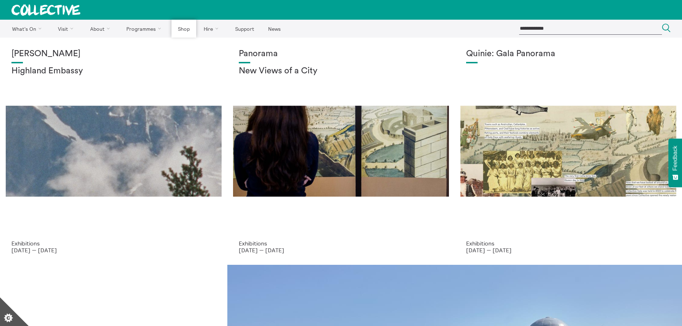 The image size is (682, 326). I want to click on a: About, so click(101, 29).